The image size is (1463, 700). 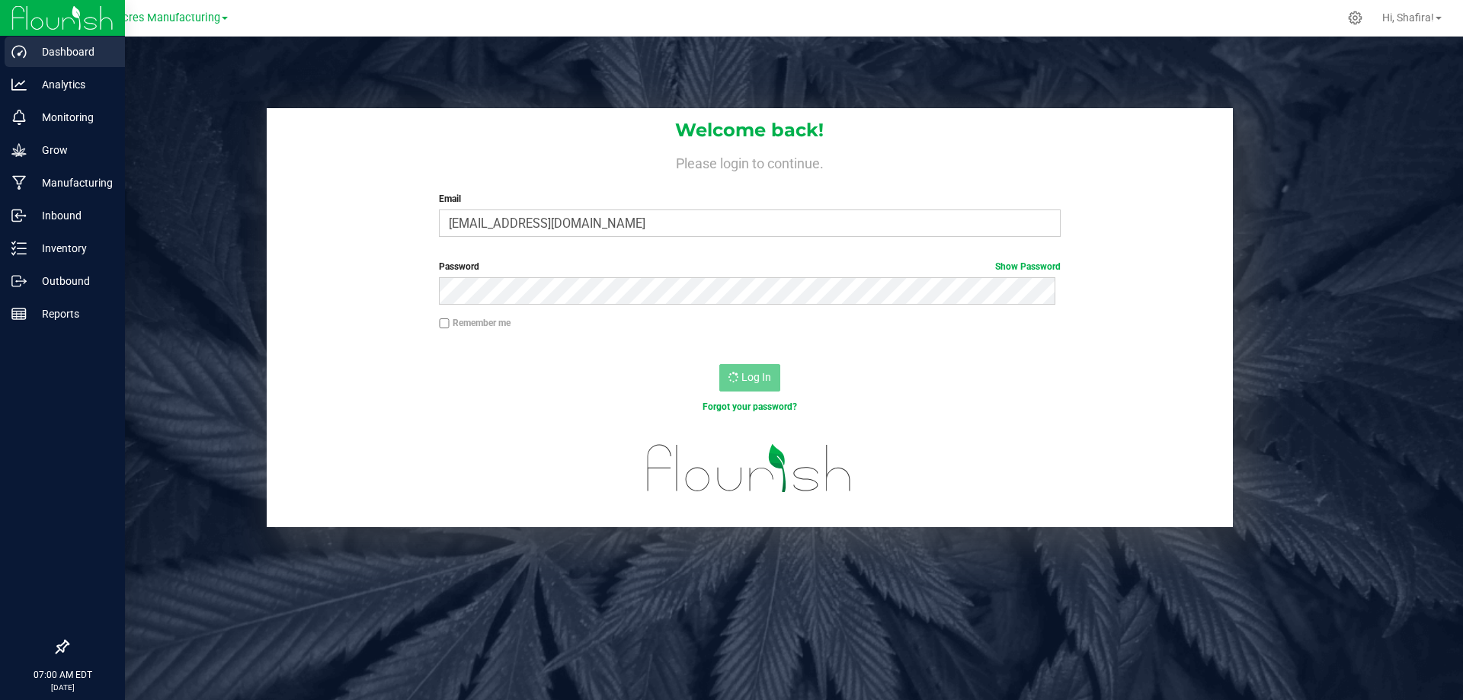 I want to click on inline-svg: Inbound, so click(x=19, y=216).